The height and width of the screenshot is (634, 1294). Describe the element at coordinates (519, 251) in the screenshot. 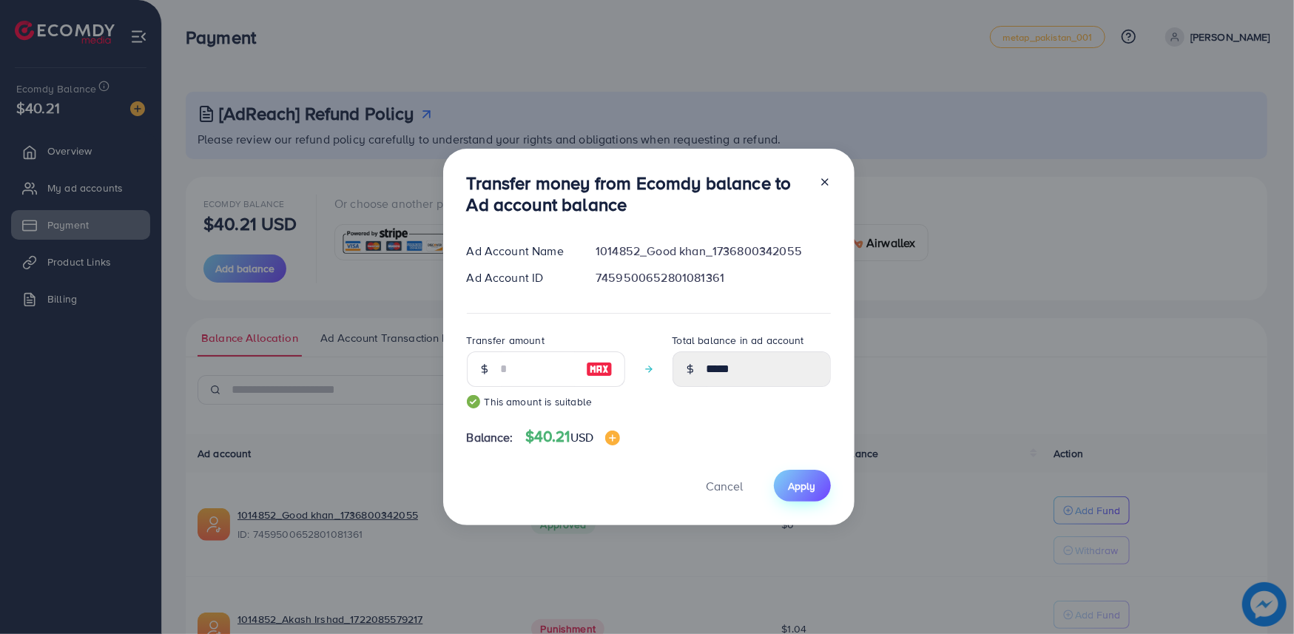

I see `div: Ad Account Name` at that location.